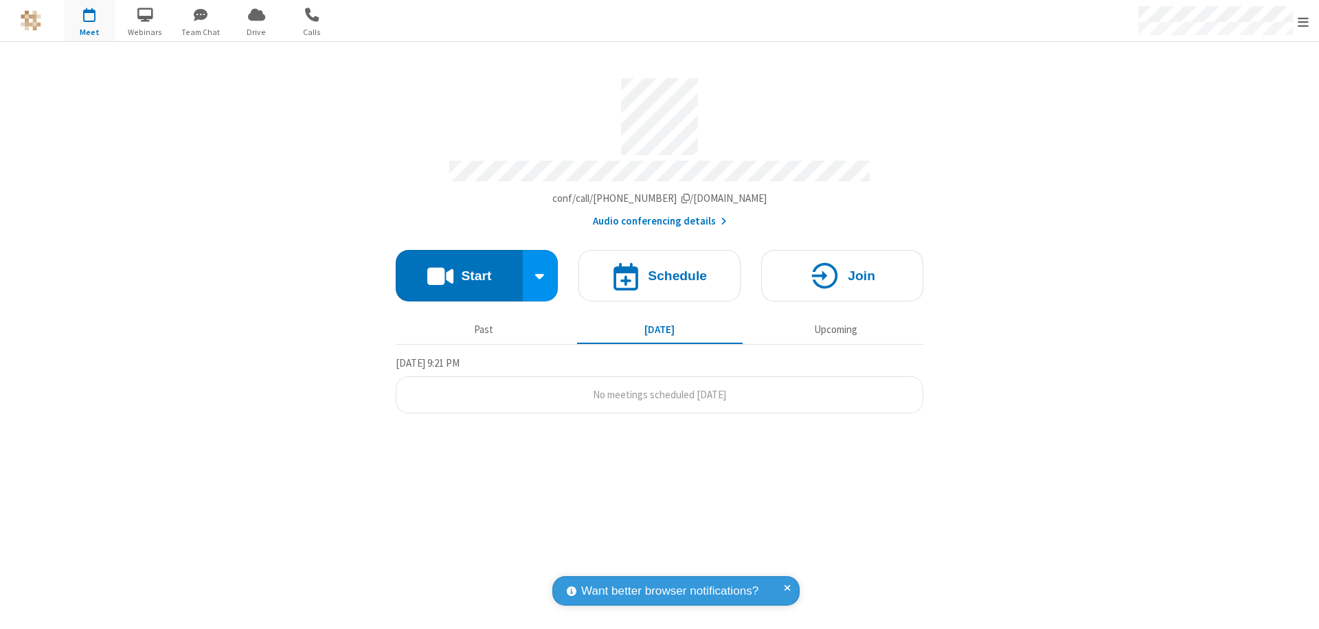 The width and height of the screenshot is (1319, 629). What do you see at coordinates (659, 221) in the screenshot?
I see `button: Audio conferencing details` at bounding box center [659, 221].